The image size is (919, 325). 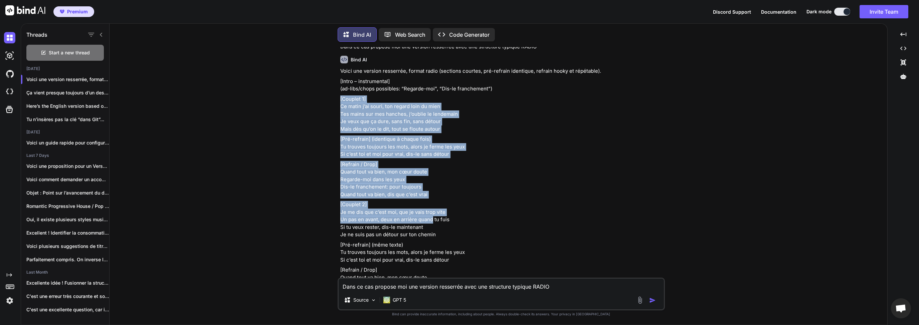 I want to click on p: Oui, il existe plusieurs styles musicaux ", so click(x=68, y=220).